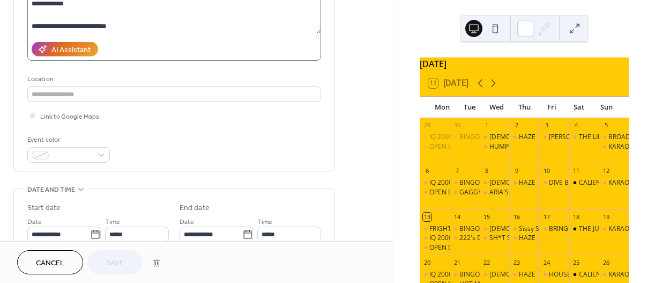 Image resolution: width=655 pixels, height=283 pixels. I want to click on div: Start date, so click(44, 208).